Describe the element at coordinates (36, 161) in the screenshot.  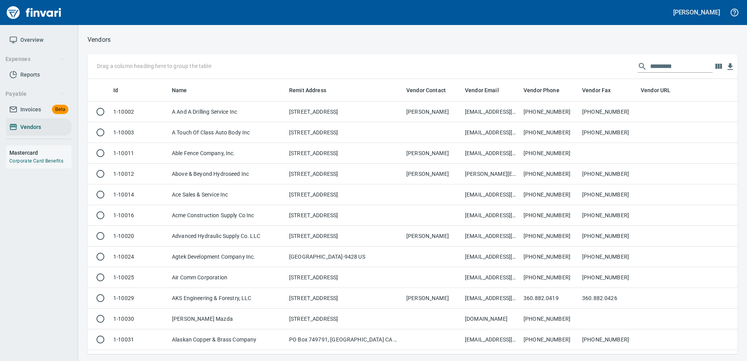
I see `a: Corporate Card Benefits` at that location.